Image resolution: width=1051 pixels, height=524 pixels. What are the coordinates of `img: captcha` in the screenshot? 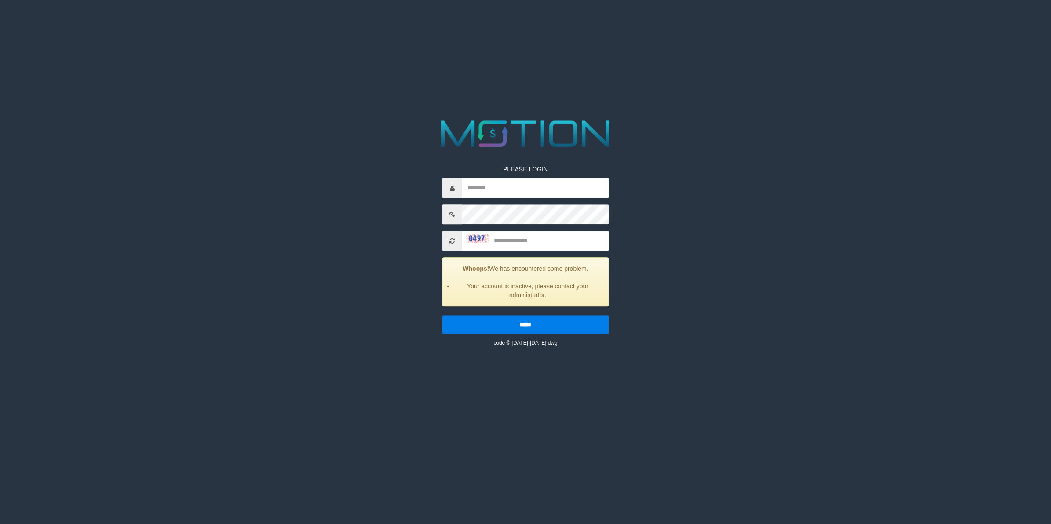 It's located at (477, 238).